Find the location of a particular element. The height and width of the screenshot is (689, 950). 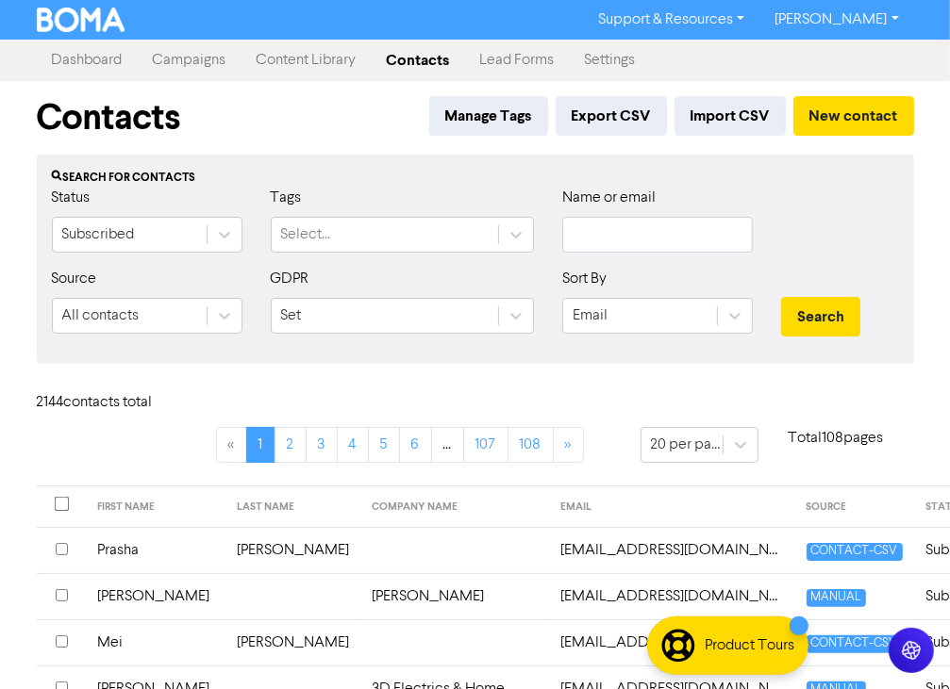

a: Page 108 is located at coordinates (530, 445).